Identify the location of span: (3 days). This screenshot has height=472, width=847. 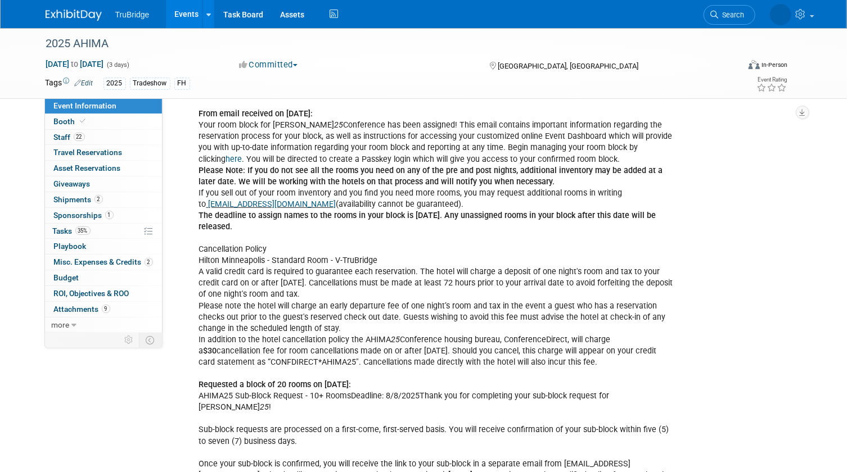
(118, 65).